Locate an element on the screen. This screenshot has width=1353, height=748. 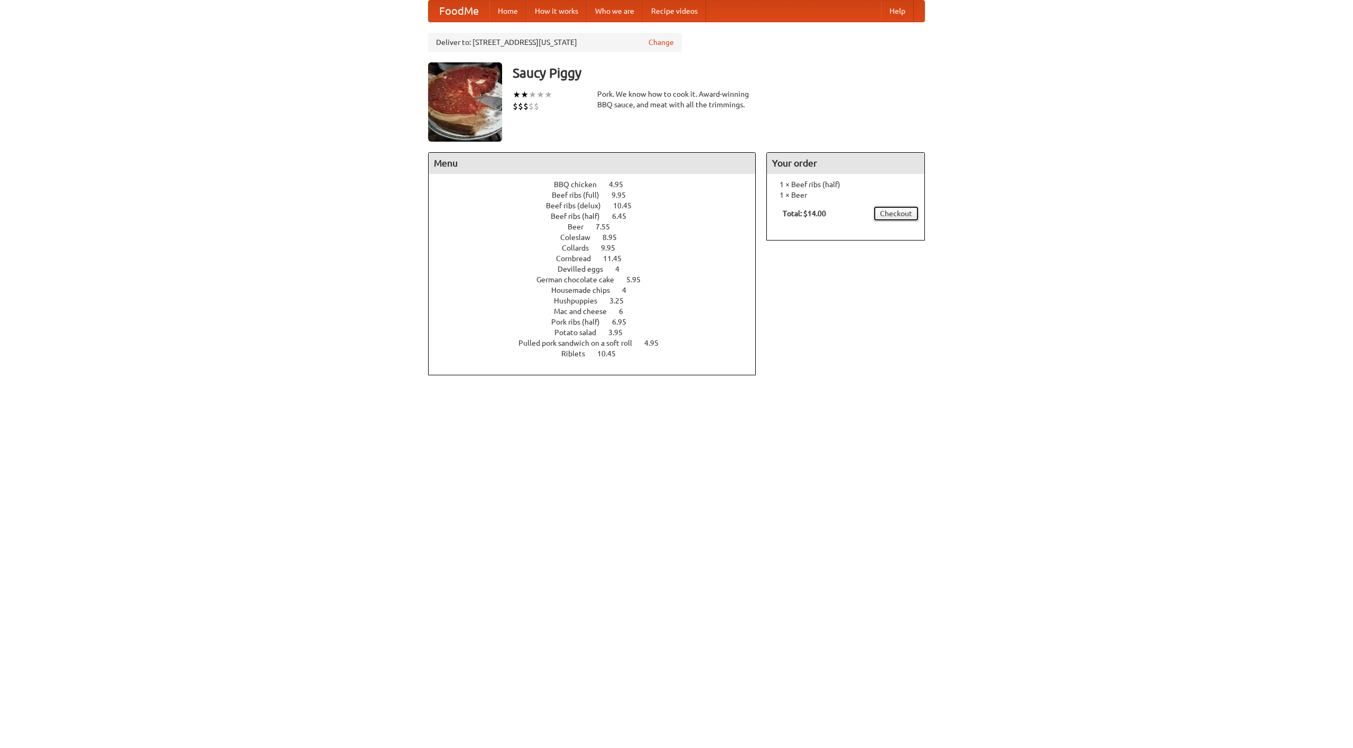
a: Hushpuppies 3.25 is located at coordinates (598, 301).